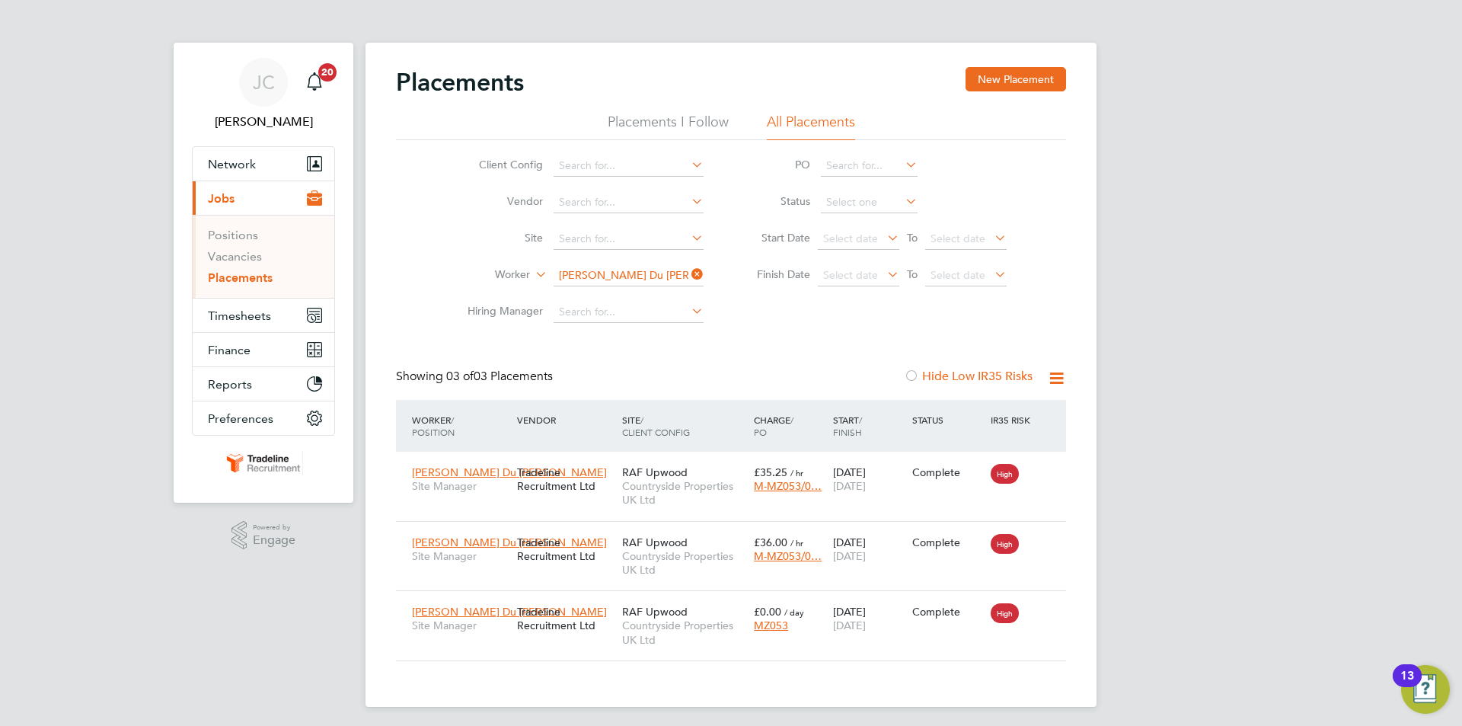  I want to click on label: Client Config, so click(499, 164).